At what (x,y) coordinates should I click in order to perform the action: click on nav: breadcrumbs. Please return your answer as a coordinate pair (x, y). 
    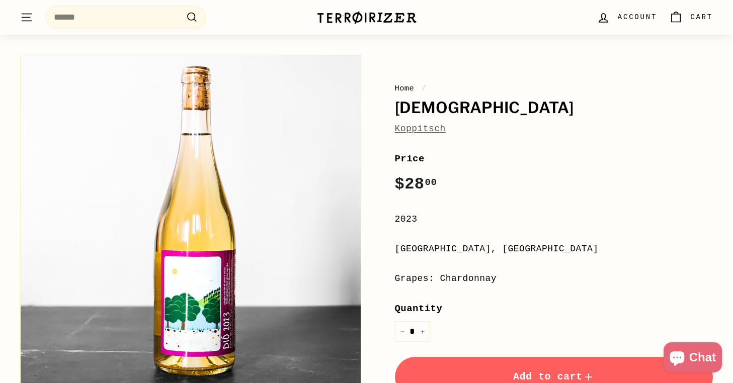
    Looking at the image, I should click on (554, 89).